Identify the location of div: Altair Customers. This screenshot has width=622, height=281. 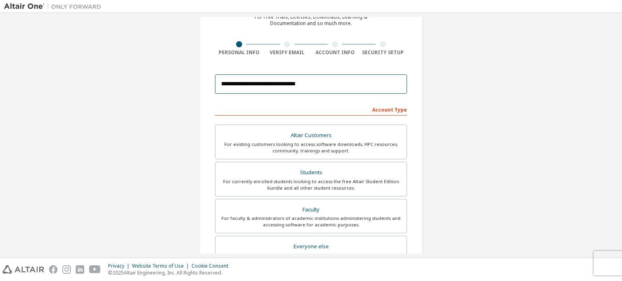
(311, 136).